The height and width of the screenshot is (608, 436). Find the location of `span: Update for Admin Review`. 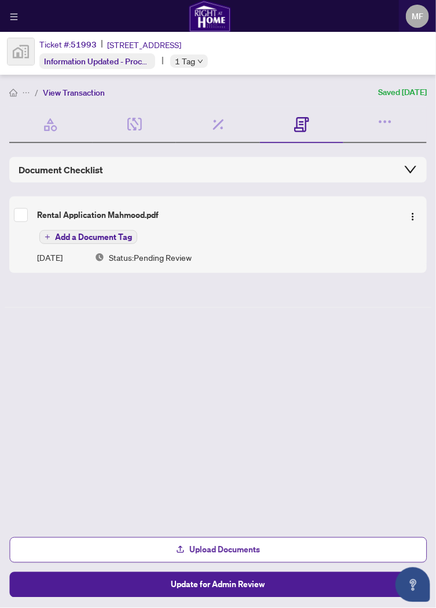

span: Update for Admin Review is located at coordinates (218, 585).